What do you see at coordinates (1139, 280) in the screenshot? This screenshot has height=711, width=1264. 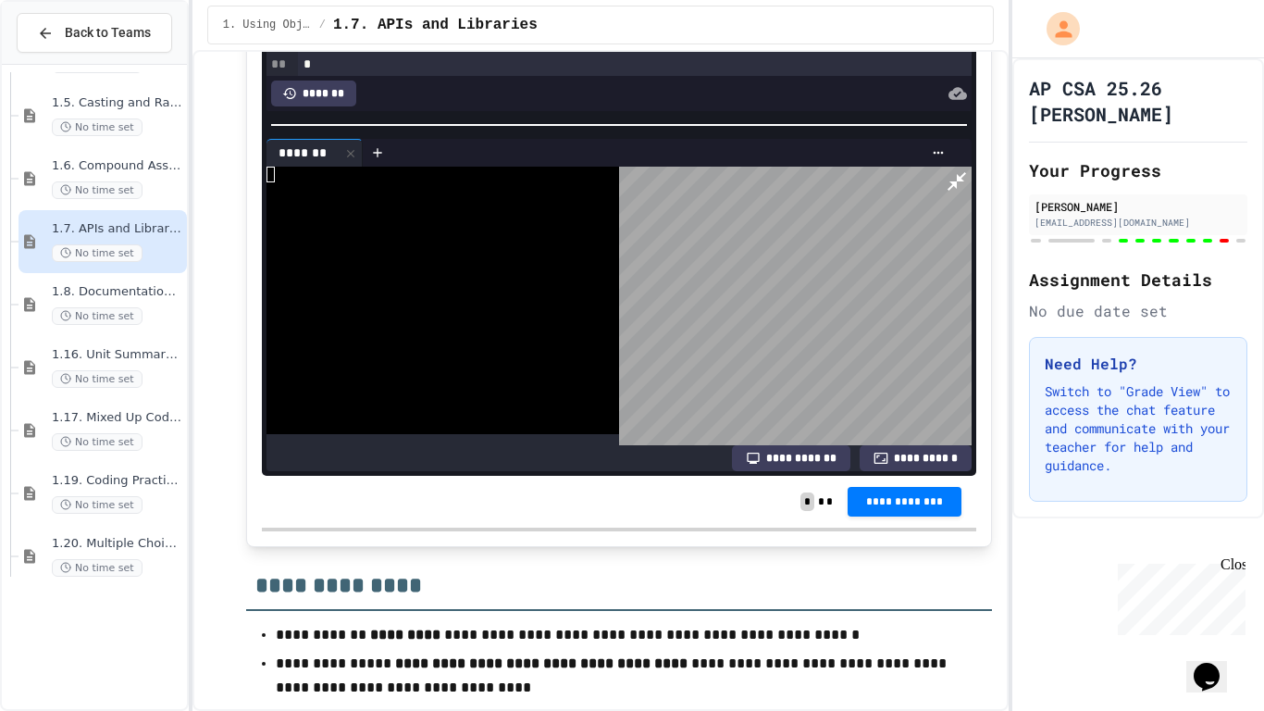 I see `h2: Assignment Details` at bounding box center [1139, 280].